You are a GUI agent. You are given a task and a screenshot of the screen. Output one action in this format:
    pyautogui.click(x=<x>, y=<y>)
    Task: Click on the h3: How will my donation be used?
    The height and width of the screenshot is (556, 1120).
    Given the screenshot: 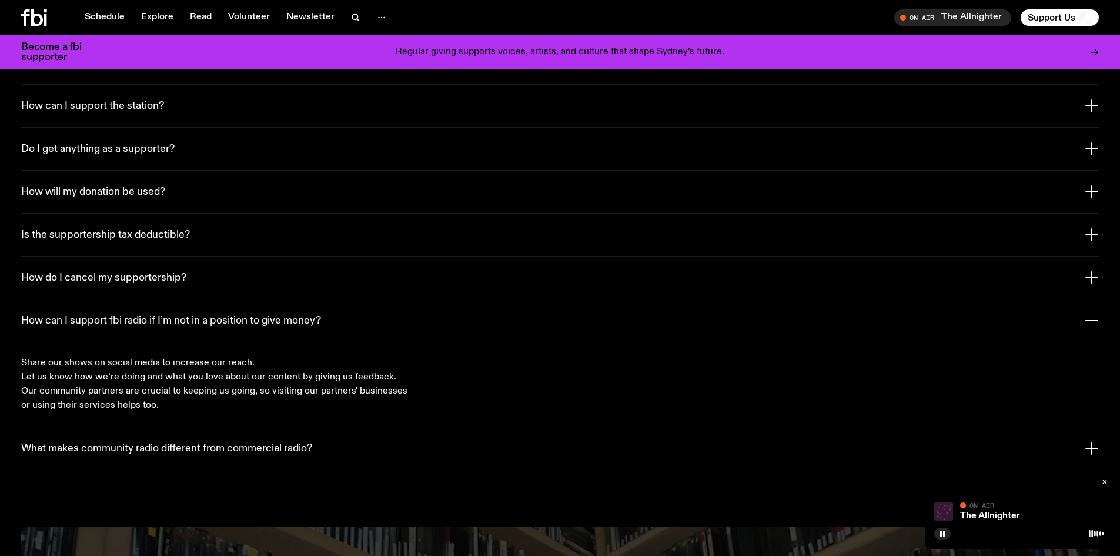 What is the action you would take?
    pyautogui.click(x=93, y=192)
    